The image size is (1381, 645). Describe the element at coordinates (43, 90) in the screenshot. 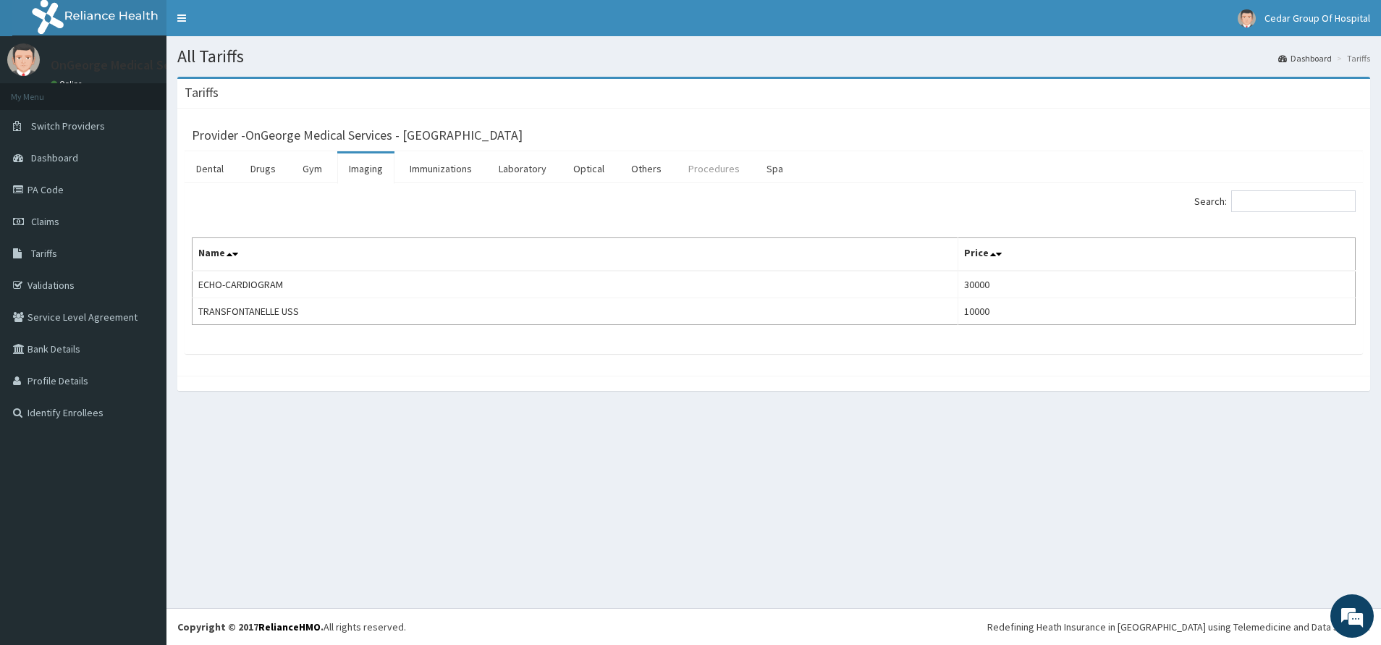

I see `img: d_794563401_company_1708531726252_794563401` at that location.